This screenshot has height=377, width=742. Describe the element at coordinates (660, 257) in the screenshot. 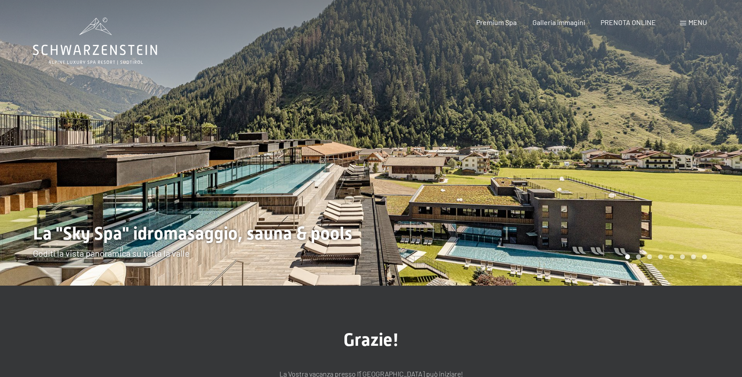

I see `div: Carousel Page 4` at that location.